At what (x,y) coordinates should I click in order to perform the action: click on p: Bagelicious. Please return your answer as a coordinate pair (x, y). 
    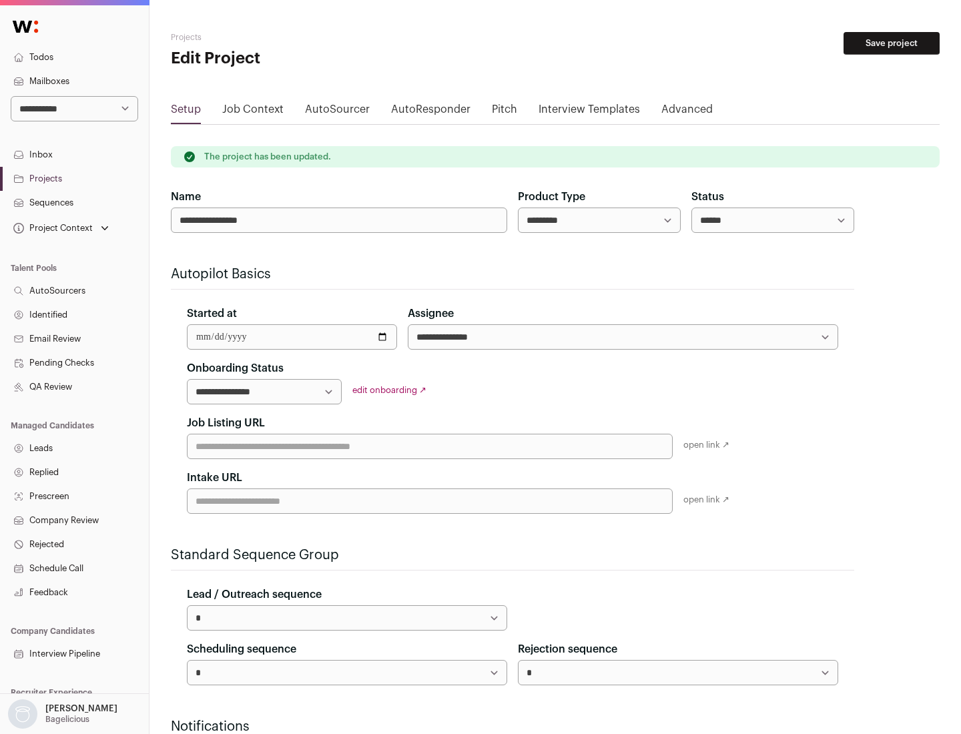
    Looking at the image, I should click on (67, 719).